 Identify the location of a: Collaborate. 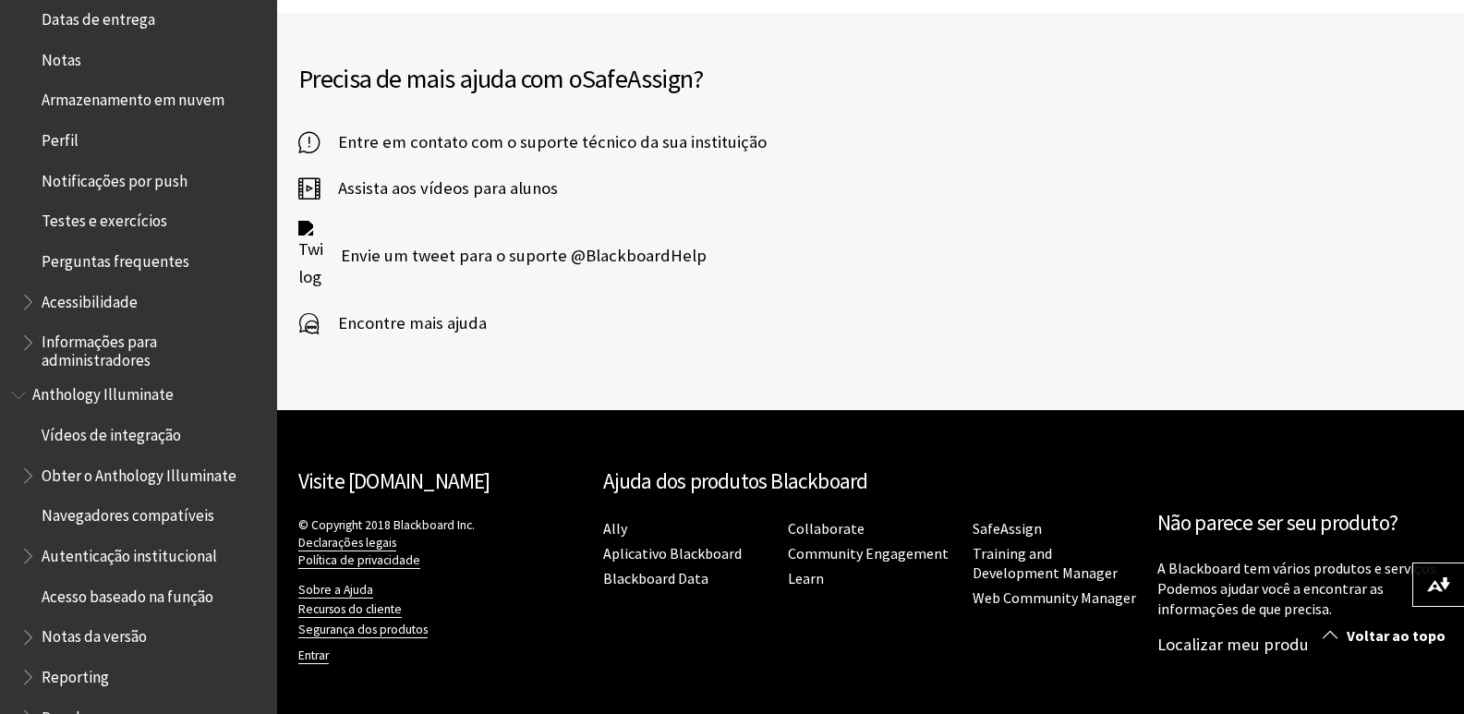
(826, 528).